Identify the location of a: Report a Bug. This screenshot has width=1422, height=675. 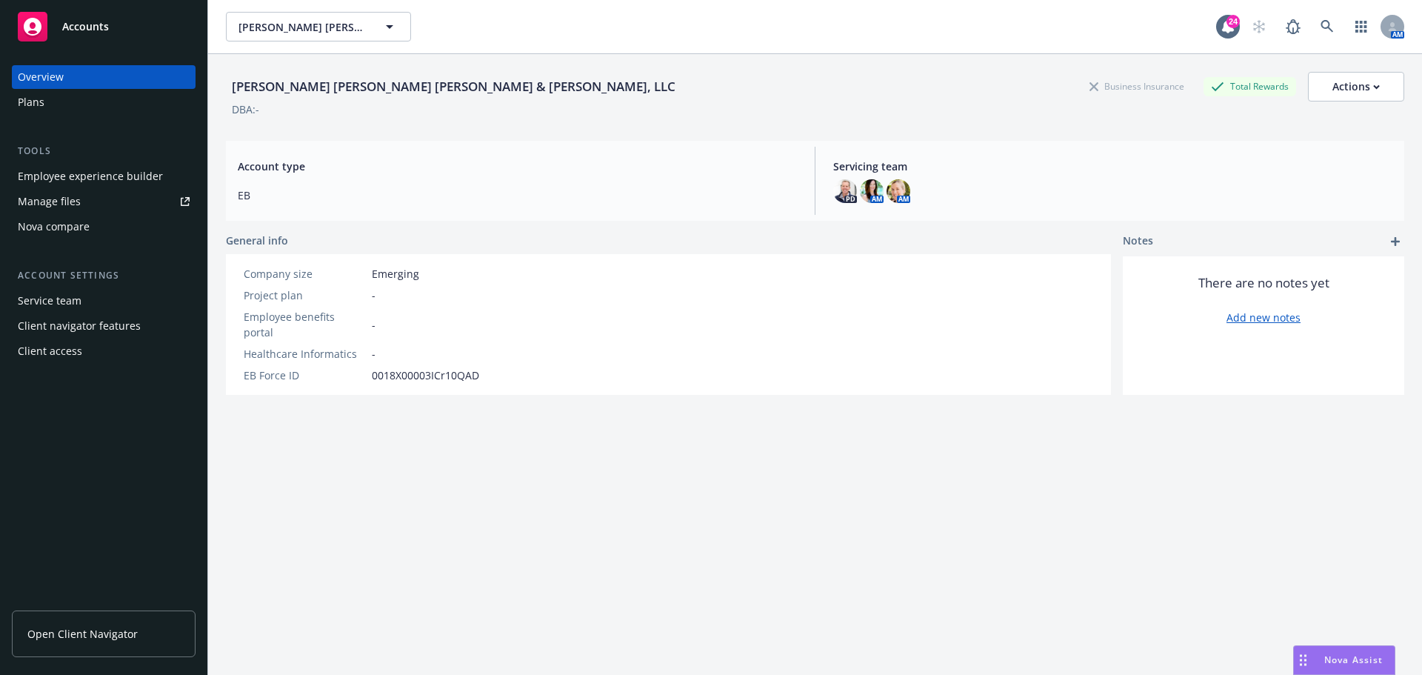
(1293, 27).